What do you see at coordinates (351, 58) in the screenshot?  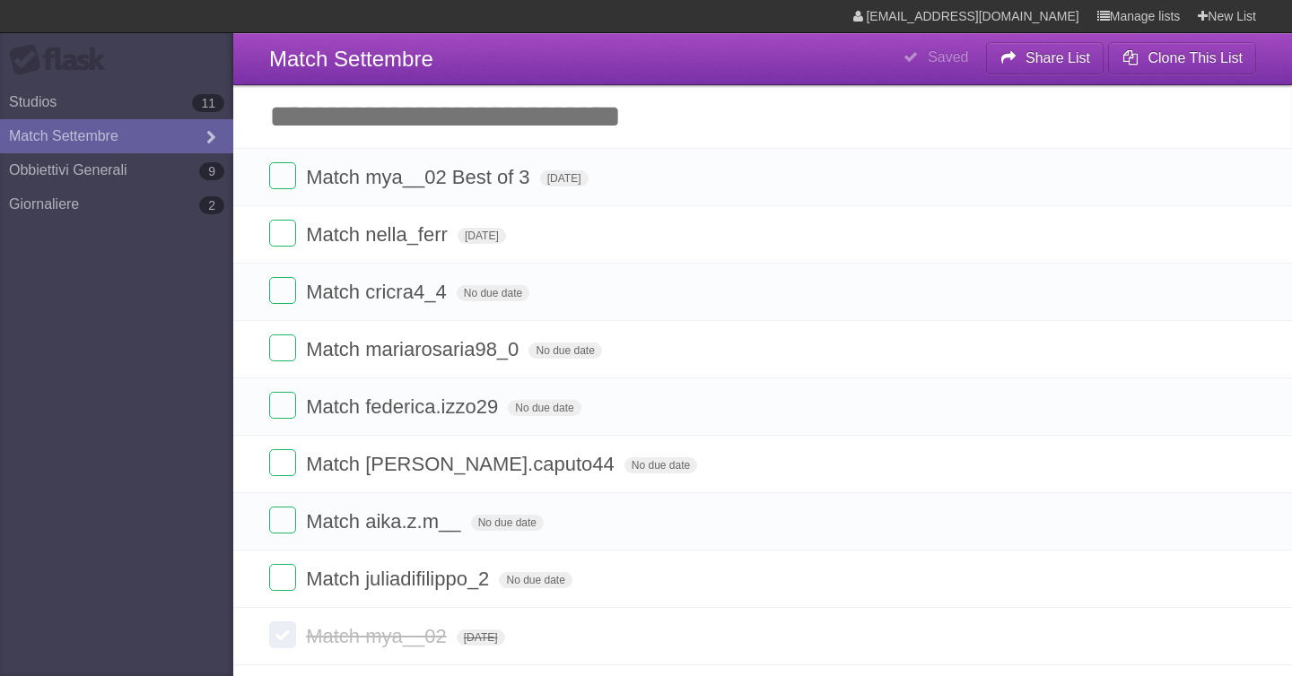 I see `span: Match Settembre` at bounding box center [351, 58].